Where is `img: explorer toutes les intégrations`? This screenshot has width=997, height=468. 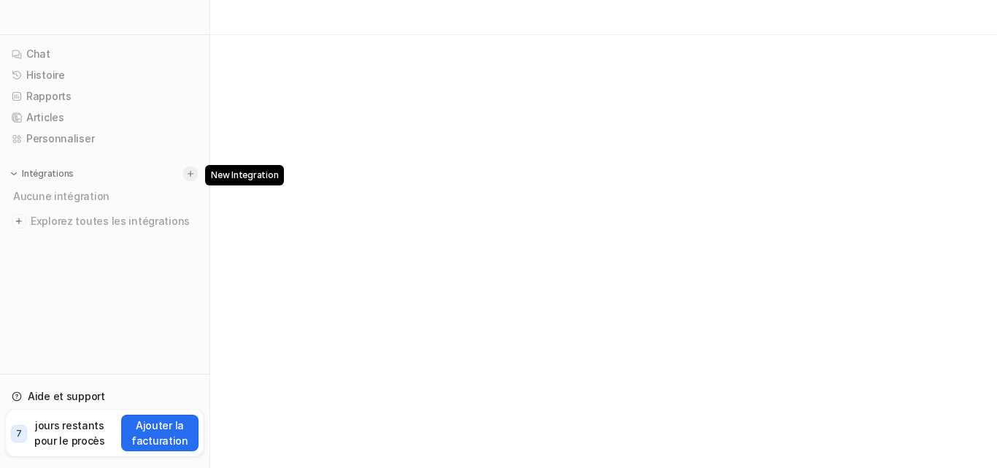 img: explorer toutes les intégrations is located at coordinates (19, 221).